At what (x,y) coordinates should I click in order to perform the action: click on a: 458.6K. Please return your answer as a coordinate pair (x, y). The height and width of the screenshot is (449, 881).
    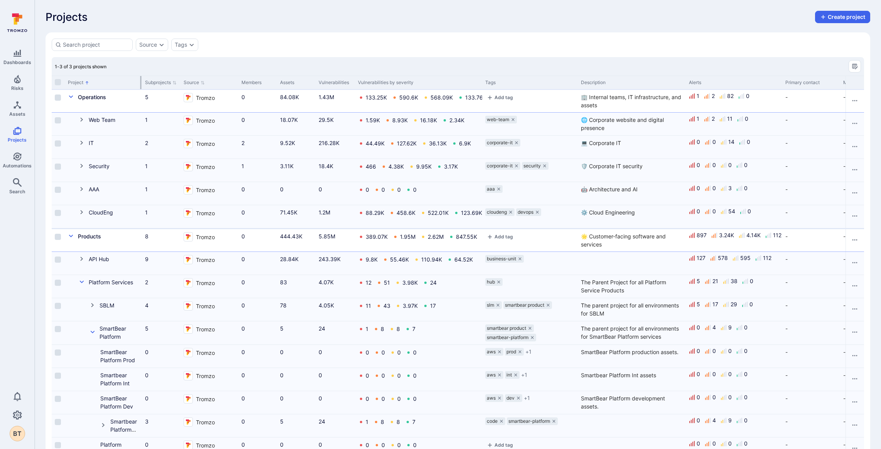
    Looking at the image, I should click on (406, 212).